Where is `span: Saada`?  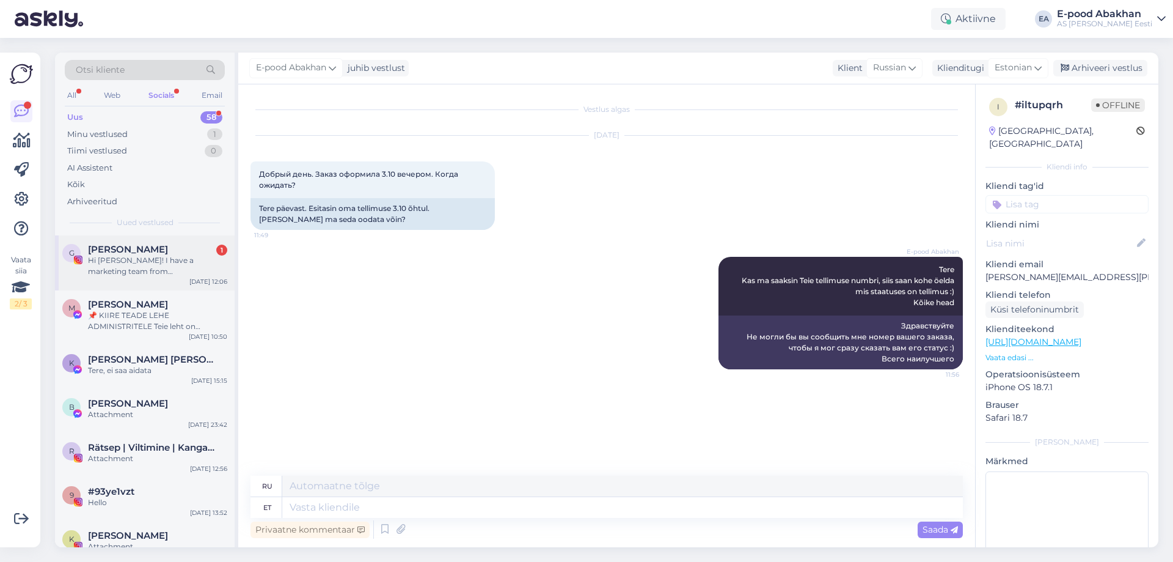
span: Saada is located at coordinates (941, 529).